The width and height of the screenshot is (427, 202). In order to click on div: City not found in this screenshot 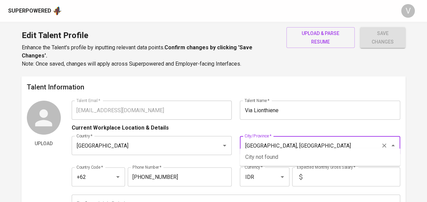, I will do `click(320, 157)`.